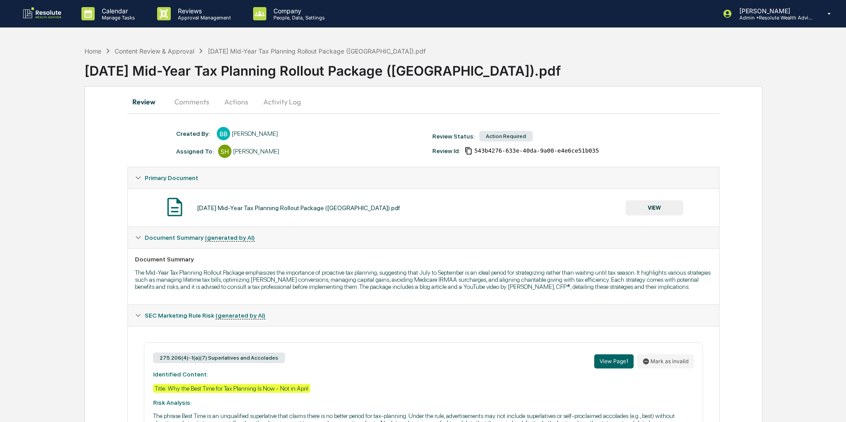  What do you see at coordinates (506, 136) in the screenshot?
I see `div: Action Required` at bounding box center [506, 136].